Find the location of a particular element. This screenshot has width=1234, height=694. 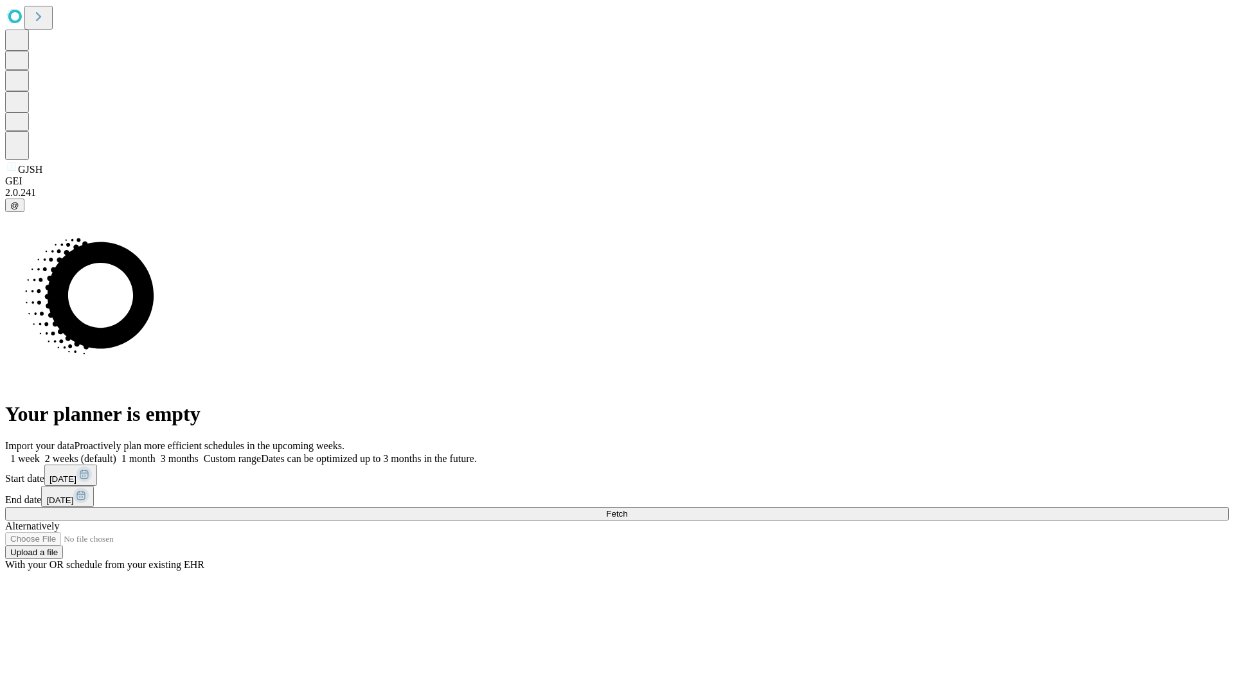

span: 1 week is located at coordinates (25, 458).